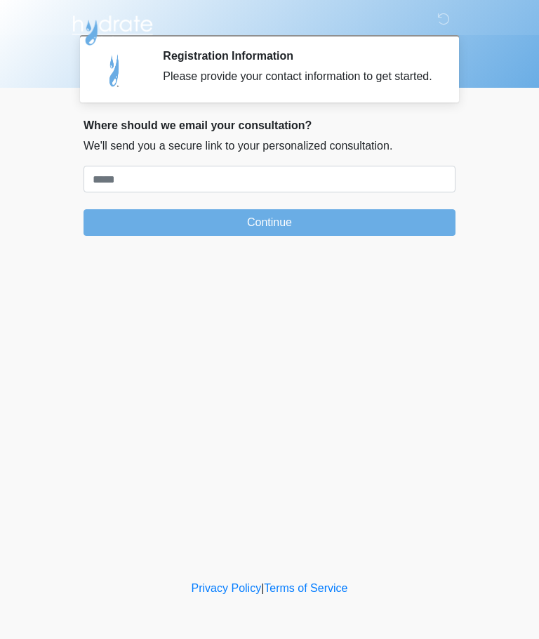  I want to click on a: Privacy Policy, so click(227, 587).